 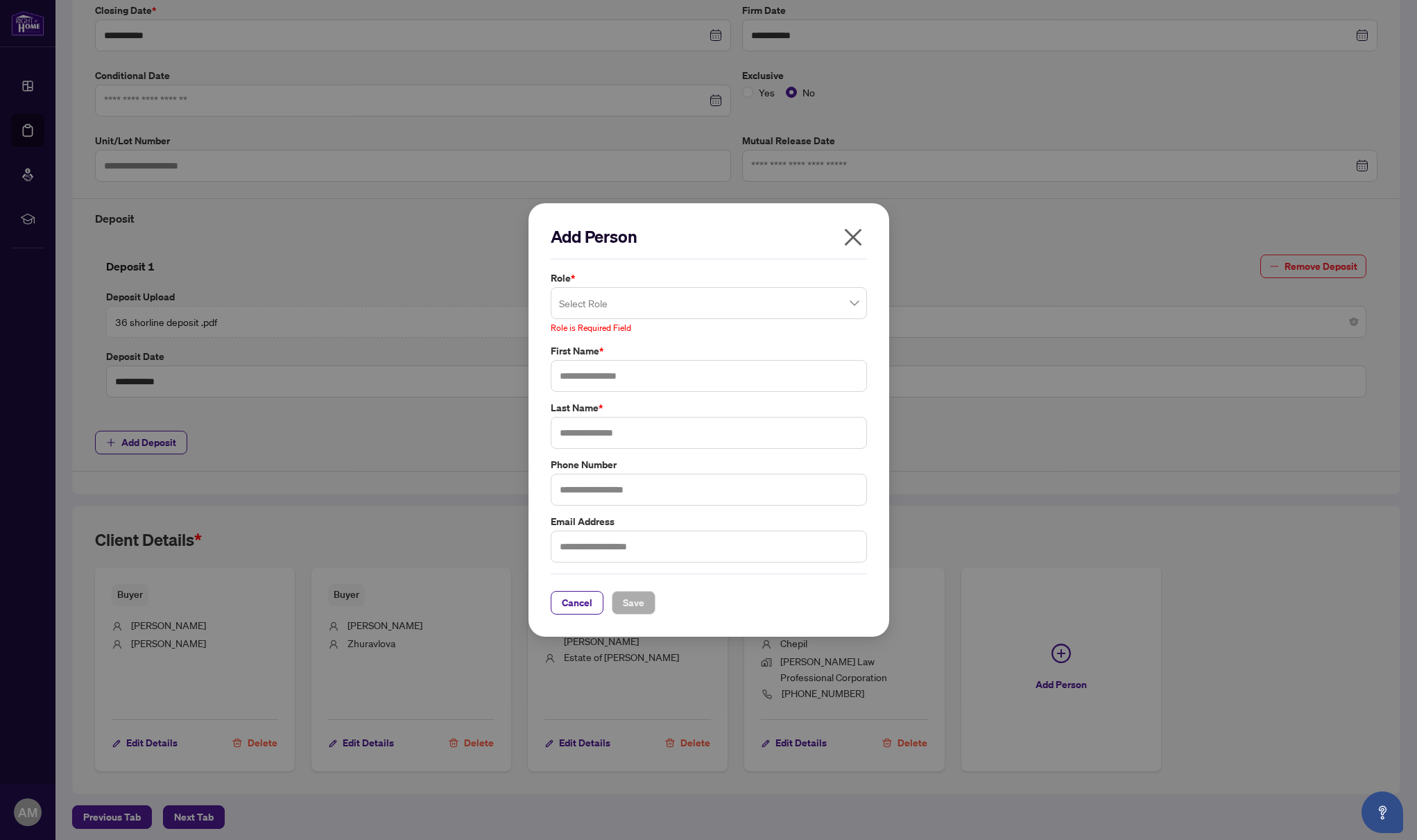 What do you see at coordinates (709, 278) in the screenshot?
I see `label: Role` at bounding box center [709, 278].